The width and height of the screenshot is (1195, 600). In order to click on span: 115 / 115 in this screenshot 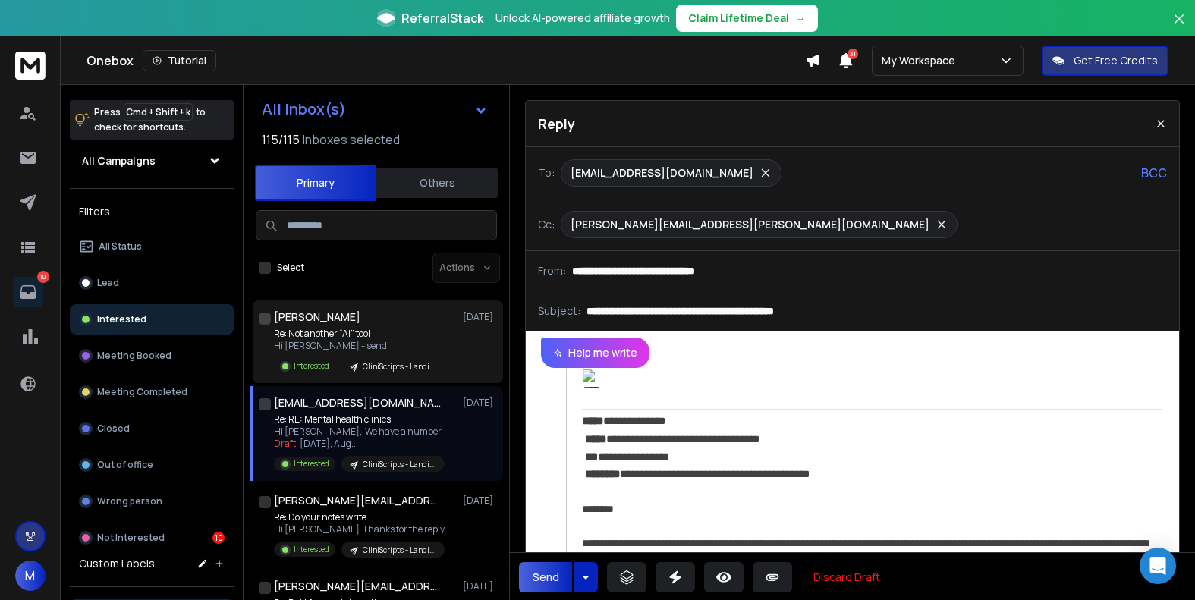, I will do `click(281, 140)`.